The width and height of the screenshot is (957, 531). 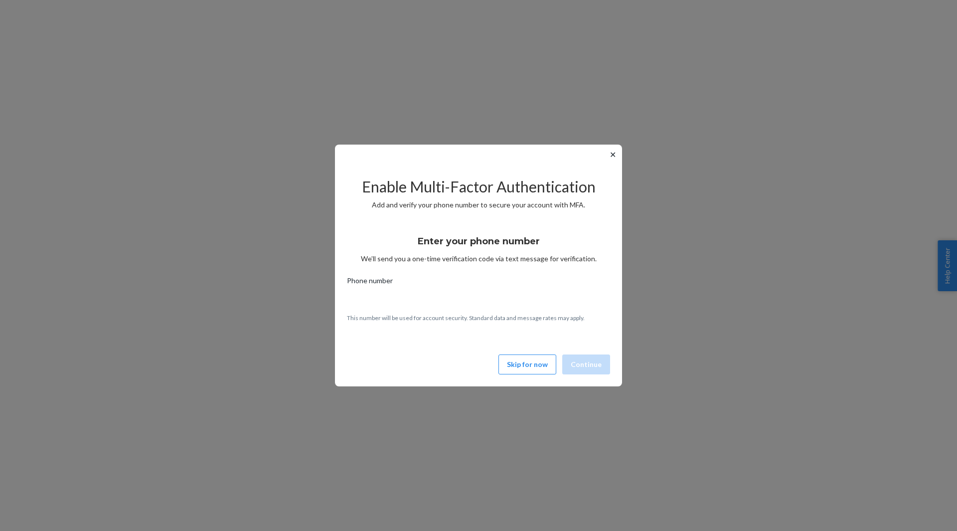 What do you see at coordinates (478, 245) in the screenshot?
I see `div: We’ll send you a one-time verification code via text message for verification.` at bounding box center [478, 245].